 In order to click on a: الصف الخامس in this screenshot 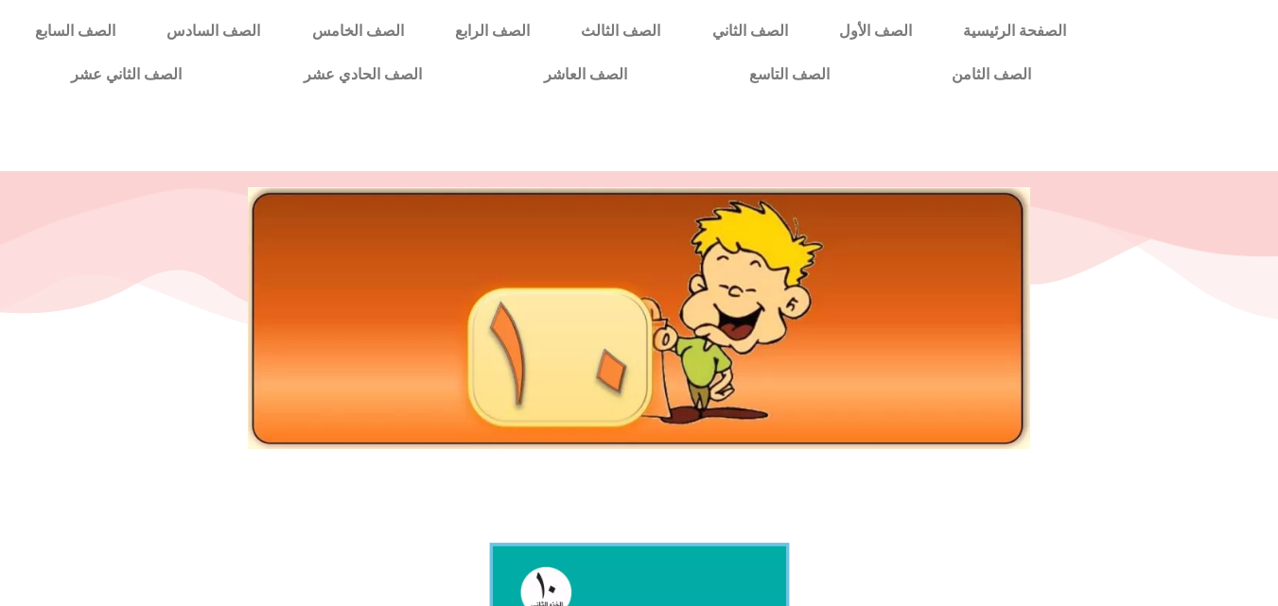, I will do `click(358, 31)`.